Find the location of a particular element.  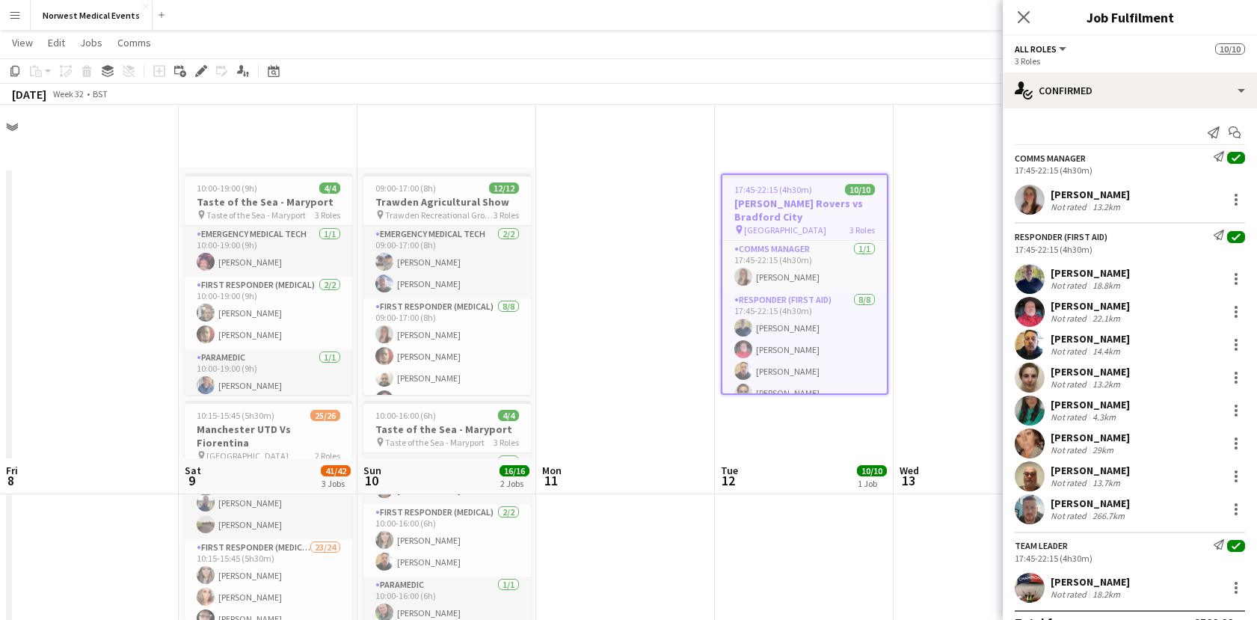

div: 14.4km is located at coordinates (1106, 351).